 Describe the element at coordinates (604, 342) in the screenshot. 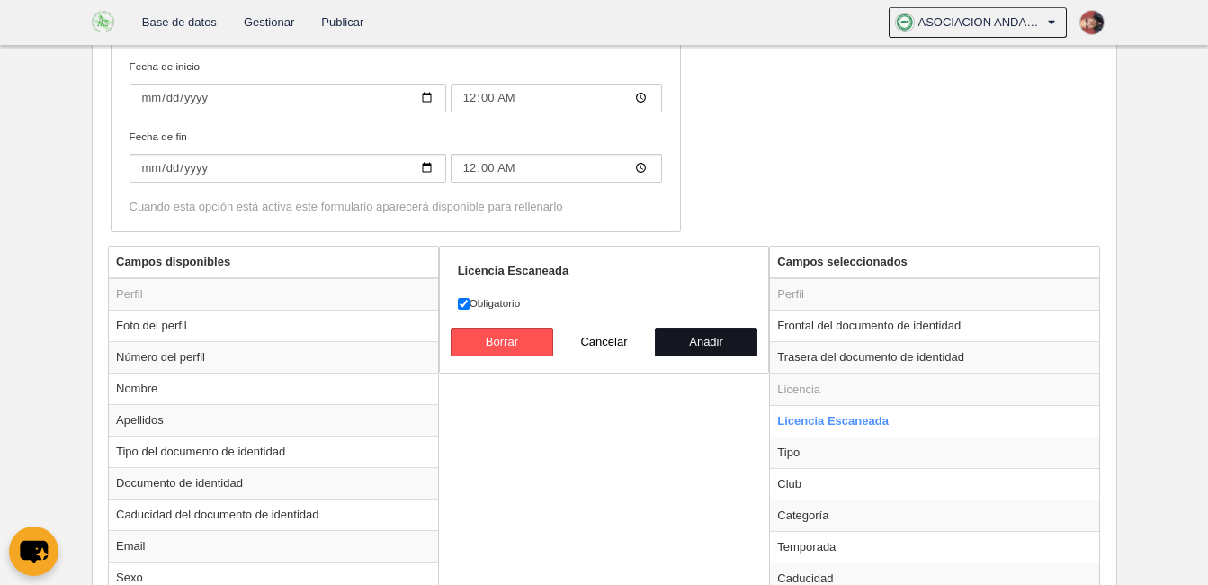

I see `button: Cancelar` at that location.